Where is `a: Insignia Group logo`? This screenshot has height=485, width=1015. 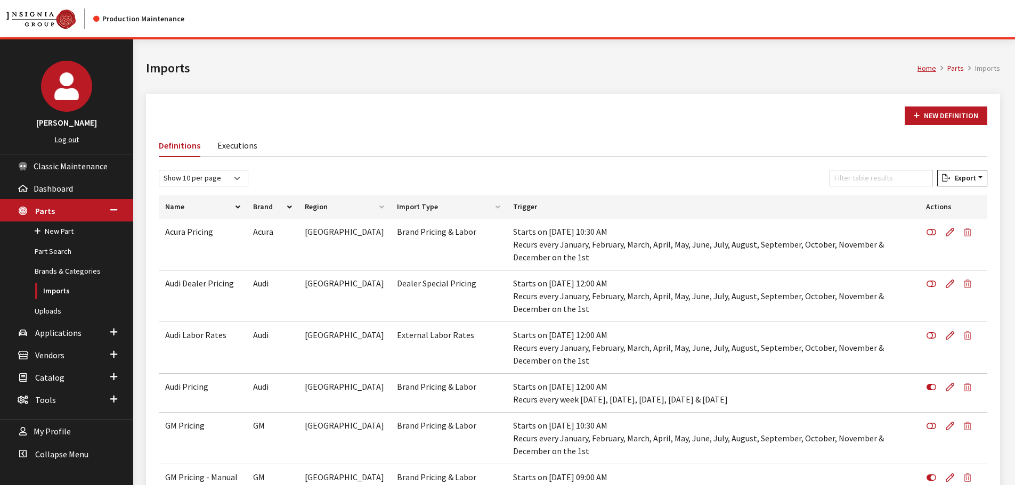 a: Insignia Group logo is located at coordinates (50, 19).